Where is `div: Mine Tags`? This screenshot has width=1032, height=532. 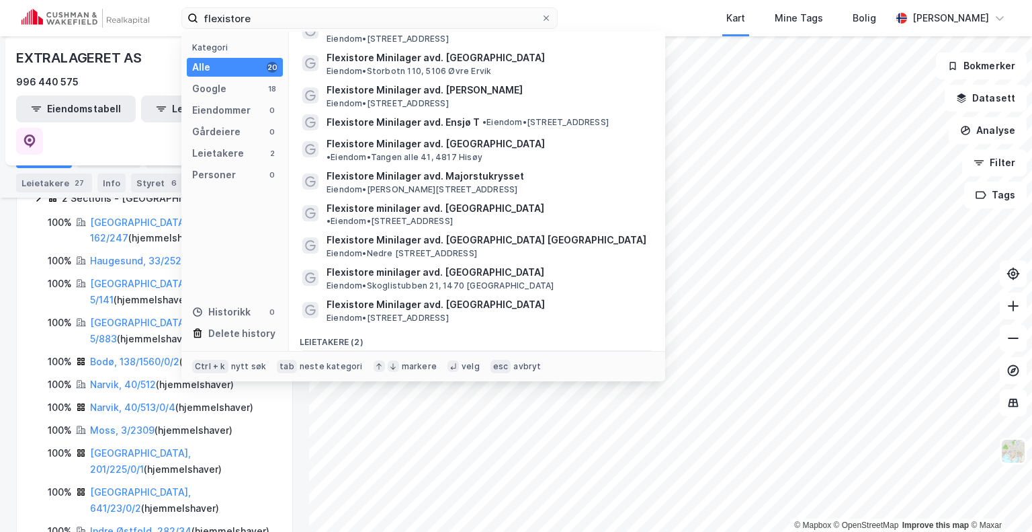 div: Mine Tags is located at coordinates (799, 18).